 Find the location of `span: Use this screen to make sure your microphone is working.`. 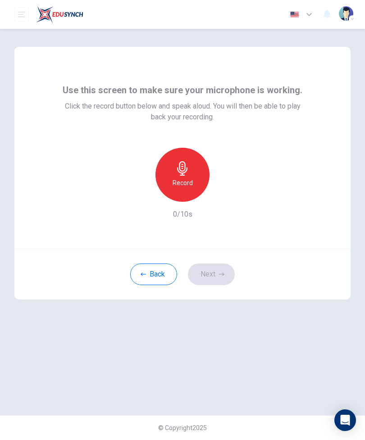

span: Use this screen to make sure your microphone is working. is located at coordinates (182, 90).